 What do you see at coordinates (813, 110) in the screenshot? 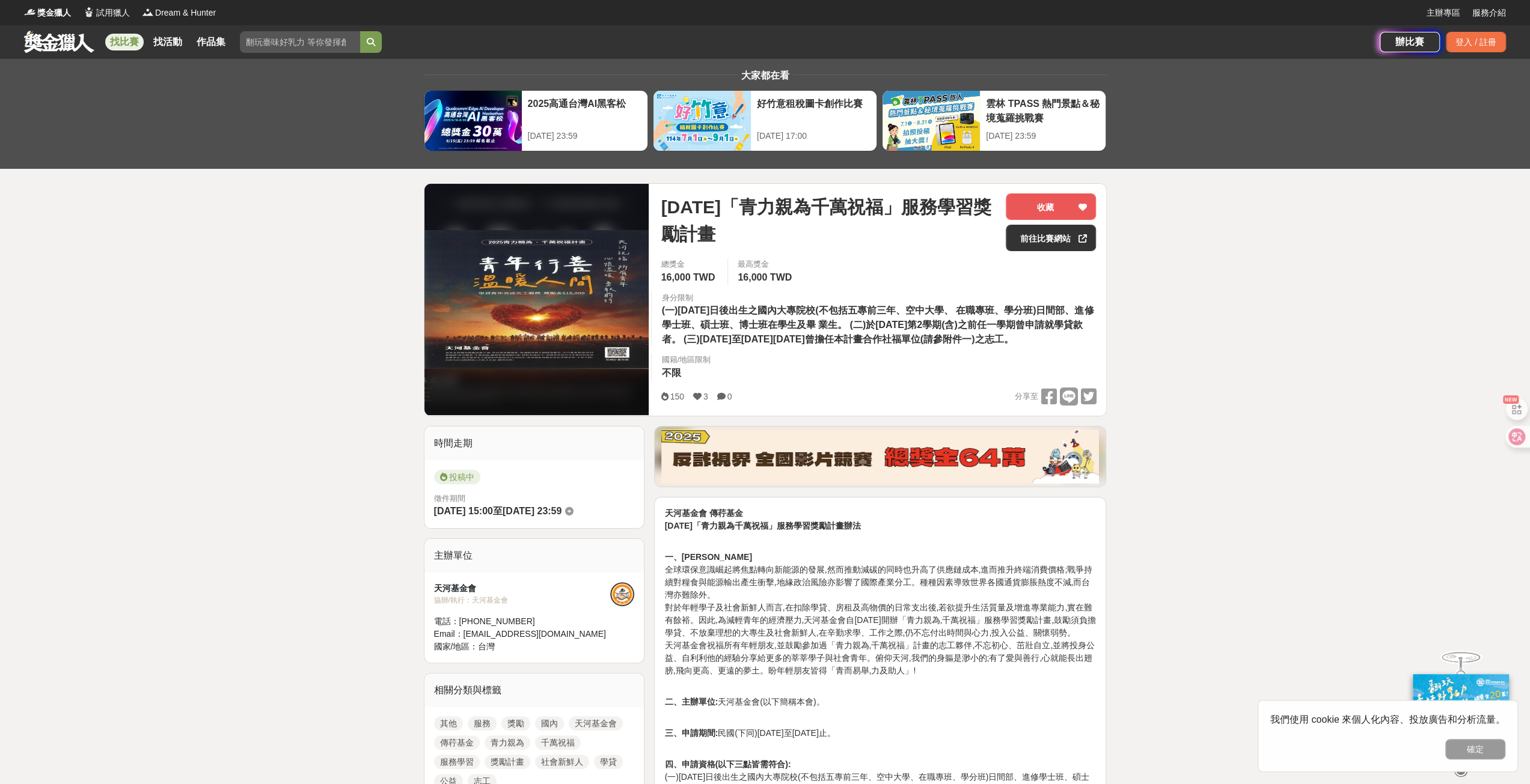
I see `div: 好竹意租稅圖卡創作比賽` at bounding box center [813, 110].